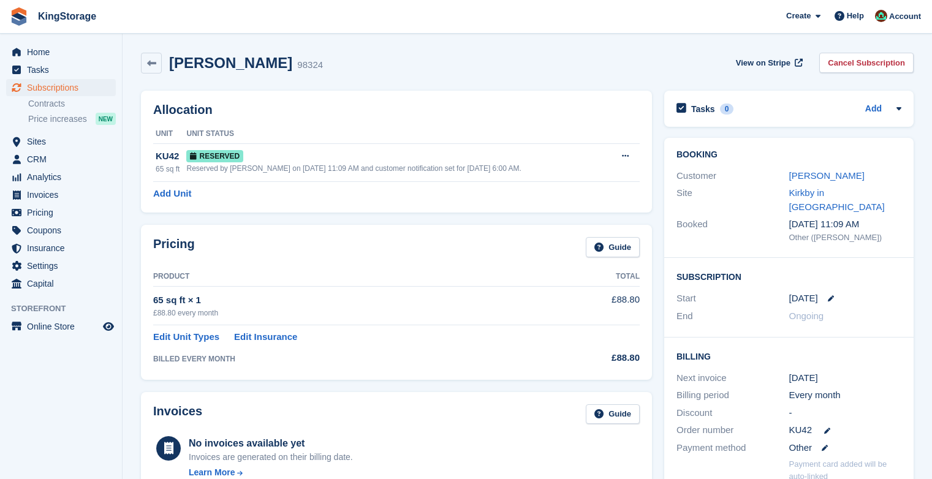 The height and width of the screenshot is (479, 932). Describe the element at coordinates (357, 313) in the screenshot. I see `div: £88.80 every month` at that location.